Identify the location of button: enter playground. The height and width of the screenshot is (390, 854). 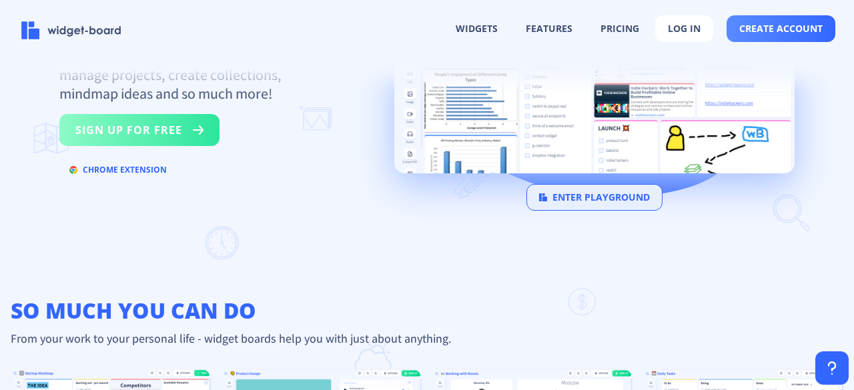
(595, 197).